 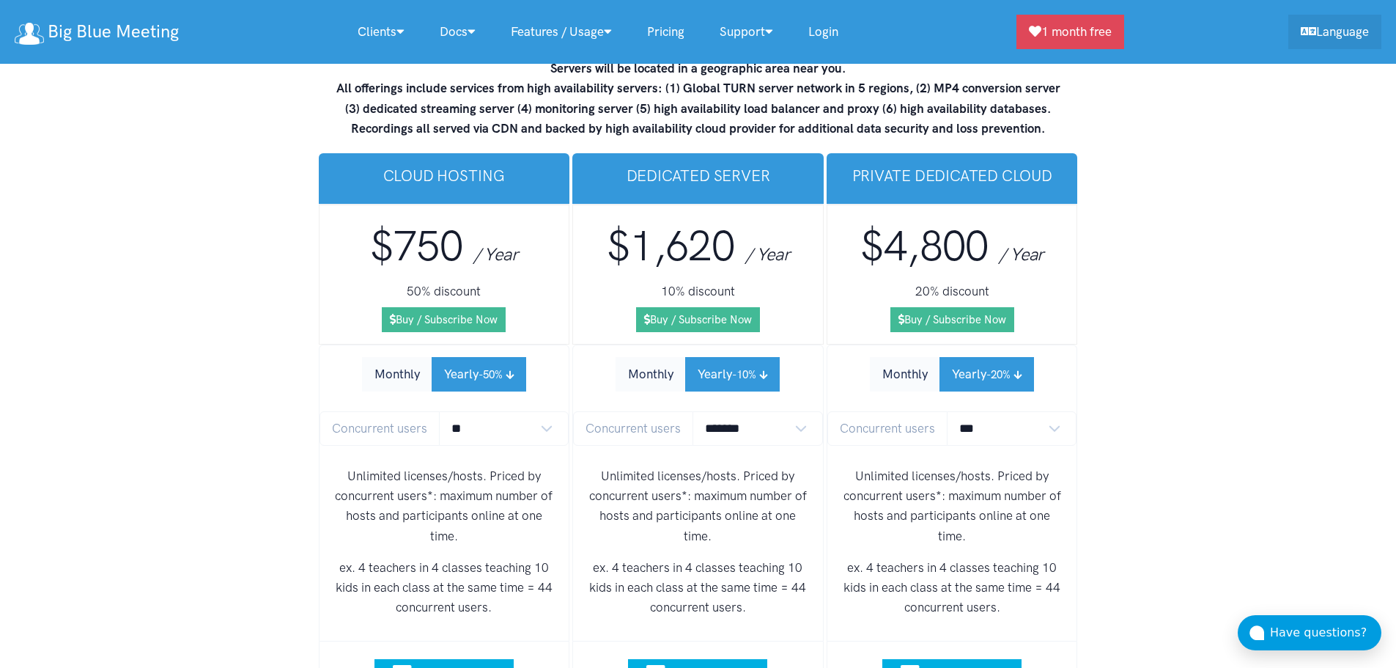 I want to click on a: 1 month free, so click(x=1070, y=32).